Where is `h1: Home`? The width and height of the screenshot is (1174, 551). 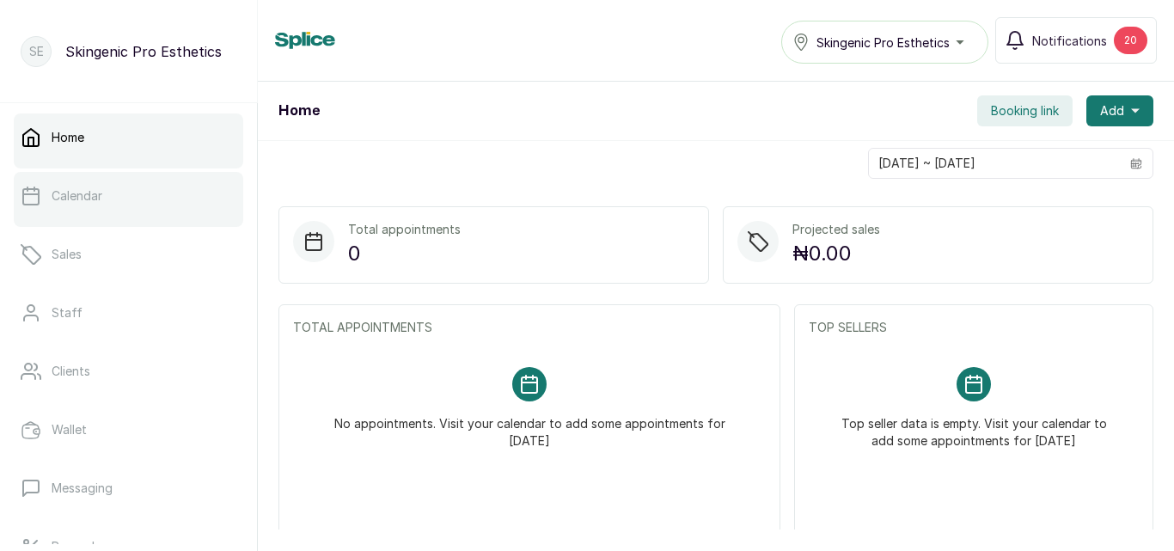 h1: Home is located at coordinates (299, 111).